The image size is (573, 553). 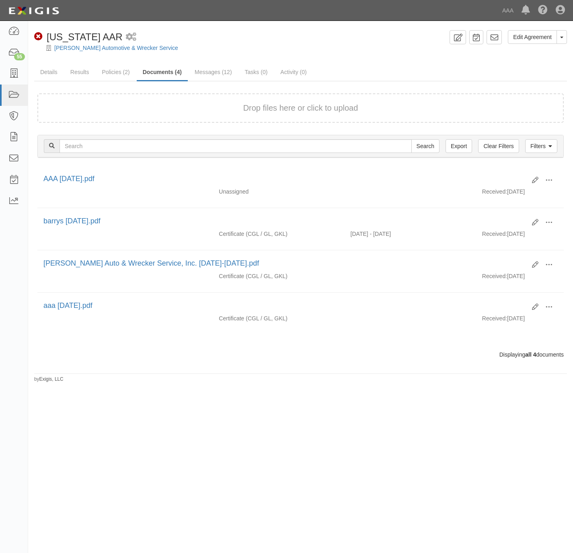 I want to click on a: Results, so click(x=80, y=72).